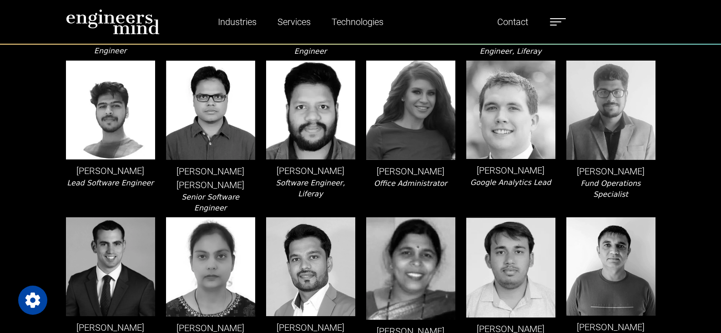  I want to click on a: Contact, so click(513, 22).